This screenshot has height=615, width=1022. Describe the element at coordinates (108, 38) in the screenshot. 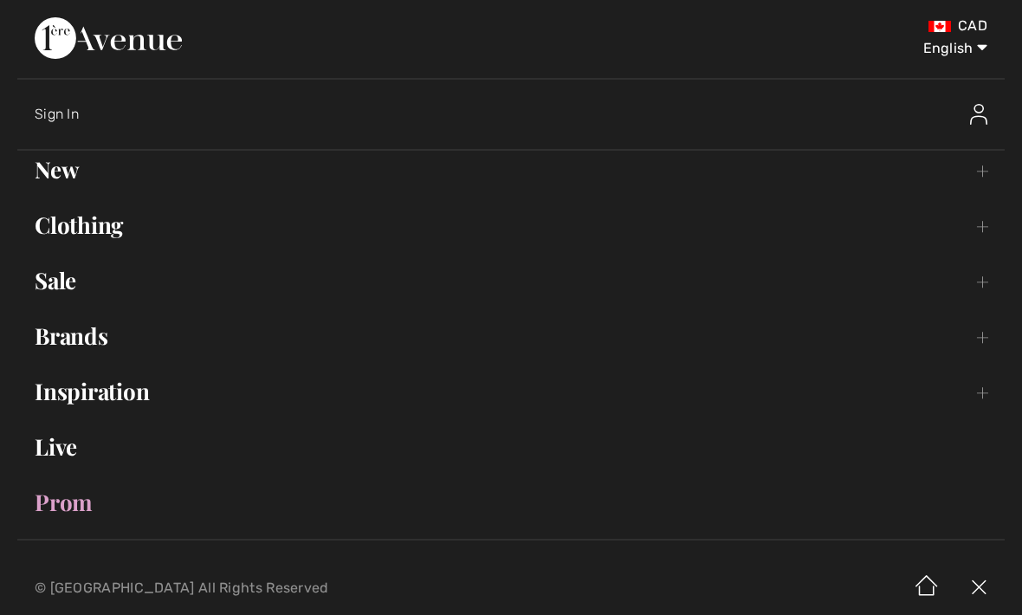

I see `img: 1ère Avenue` at that location.